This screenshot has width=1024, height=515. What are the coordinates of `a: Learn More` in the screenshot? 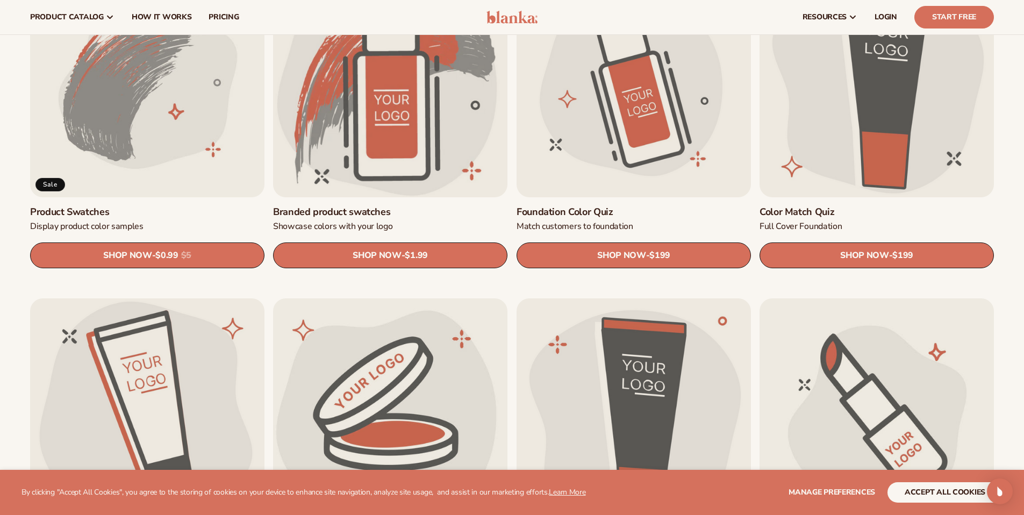 It's located at (567, 492).